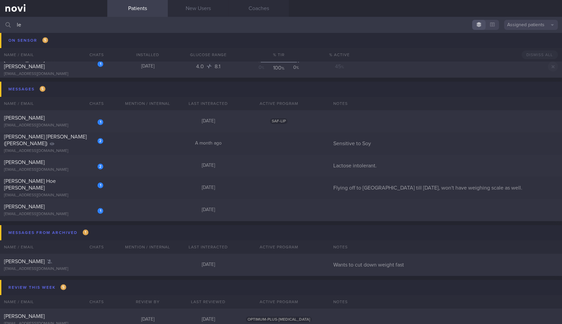  I want to click on span: 1, so click(85, 233).